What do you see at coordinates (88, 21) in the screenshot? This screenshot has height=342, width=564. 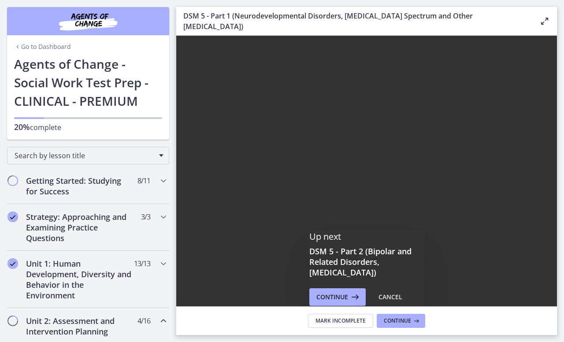 I see `img: Agents of Change` at bounding box center [88, 21].